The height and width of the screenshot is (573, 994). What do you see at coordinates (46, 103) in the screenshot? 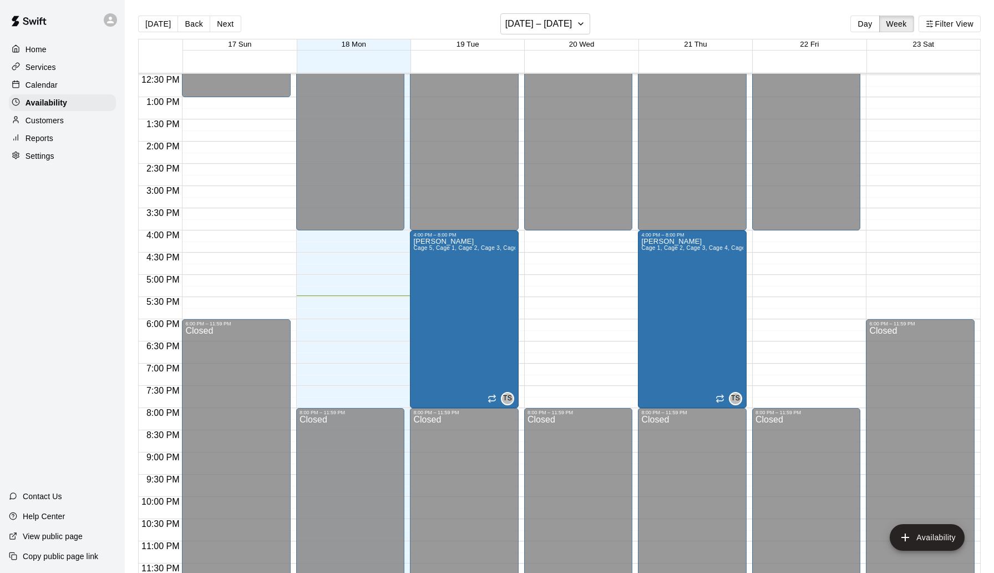
I see `p: Availability` at bounding box center [46, 103].